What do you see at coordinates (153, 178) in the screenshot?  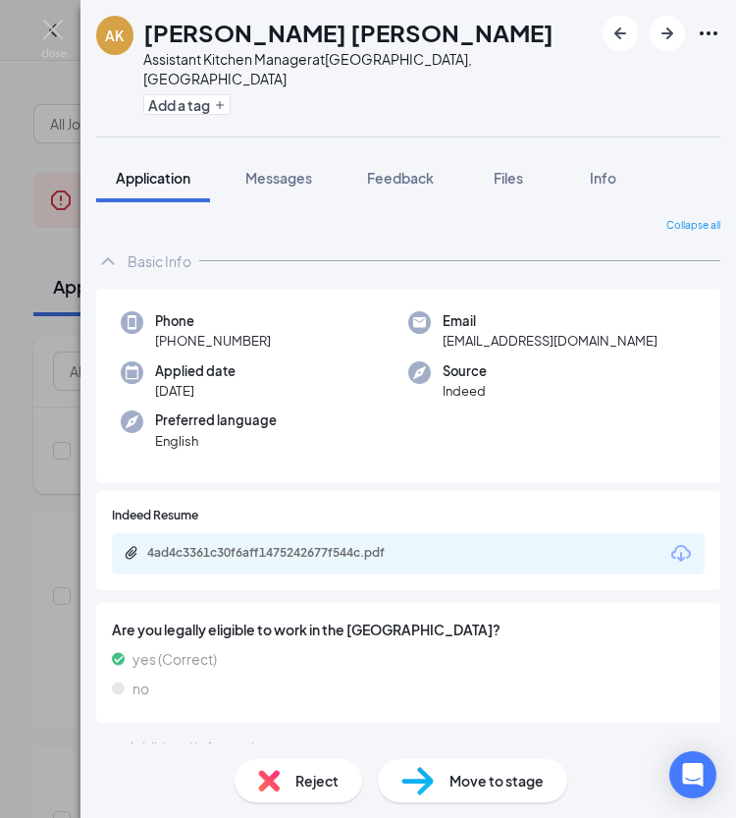 I see `span: Application` at bounding box center [153, 178].